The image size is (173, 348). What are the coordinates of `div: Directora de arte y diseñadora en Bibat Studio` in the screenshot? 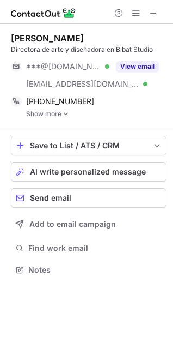 It's located at (89, 50).